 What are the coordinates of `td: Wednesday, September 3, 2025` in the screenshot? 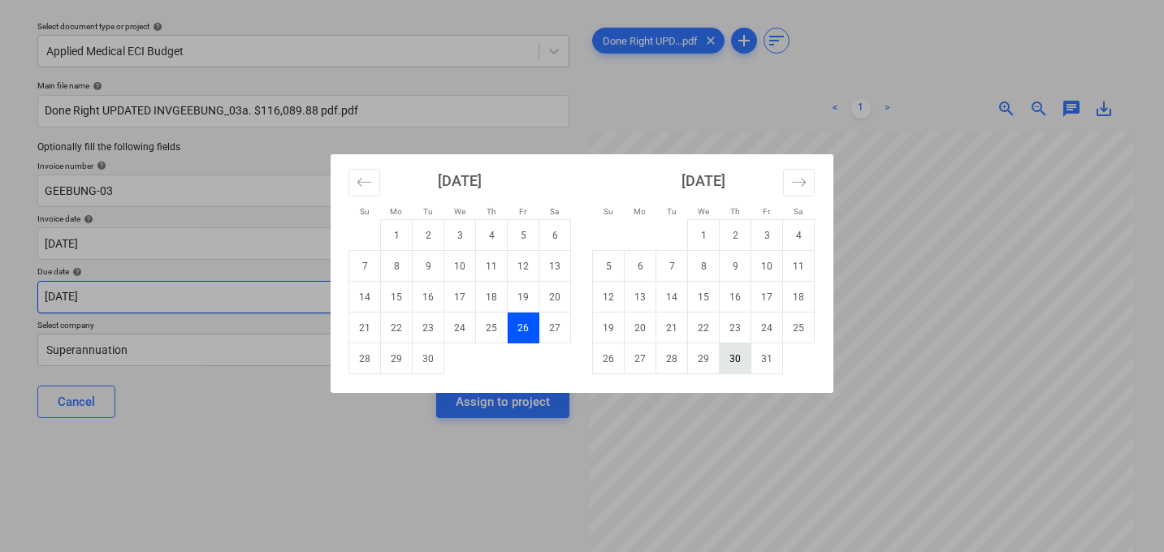 It's located at (460, 236).